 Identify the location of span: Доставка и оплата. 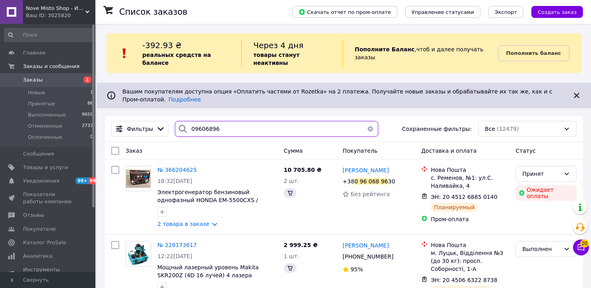
(449, 151).